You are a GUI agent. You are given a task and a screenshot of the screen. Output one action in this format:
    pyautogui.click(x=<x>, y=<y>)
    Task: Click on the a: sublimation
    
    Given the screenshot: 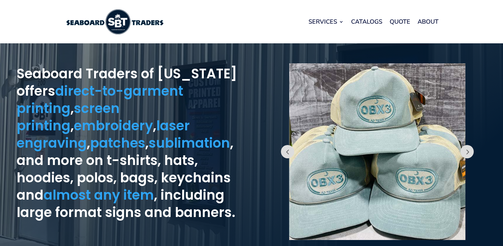 What is the action you would take?
    pyautogui.click(x=189, y=143)
    